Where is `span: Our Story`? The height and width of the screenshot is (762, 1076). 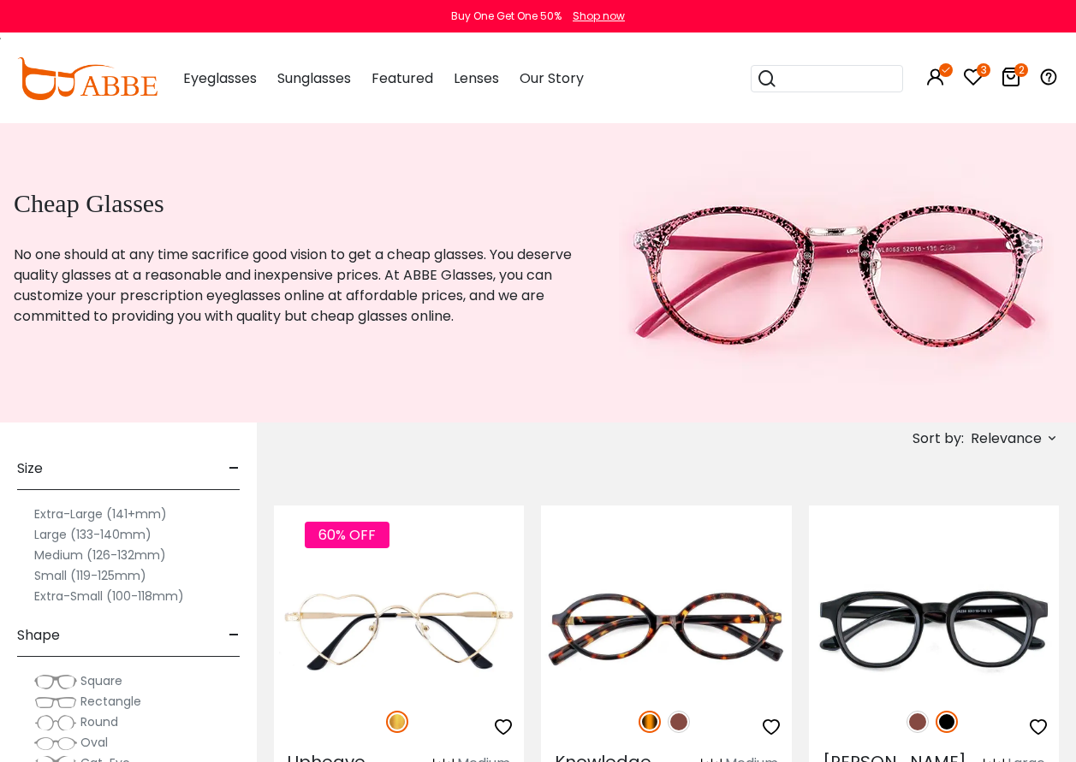 span: Our Story is located at coordinates (551, 78).